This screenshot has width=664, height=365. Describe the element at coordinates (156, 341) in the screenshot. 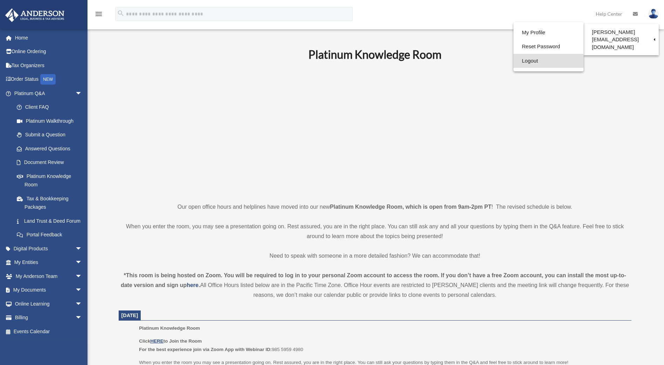

I see `a: HERE` at that location.